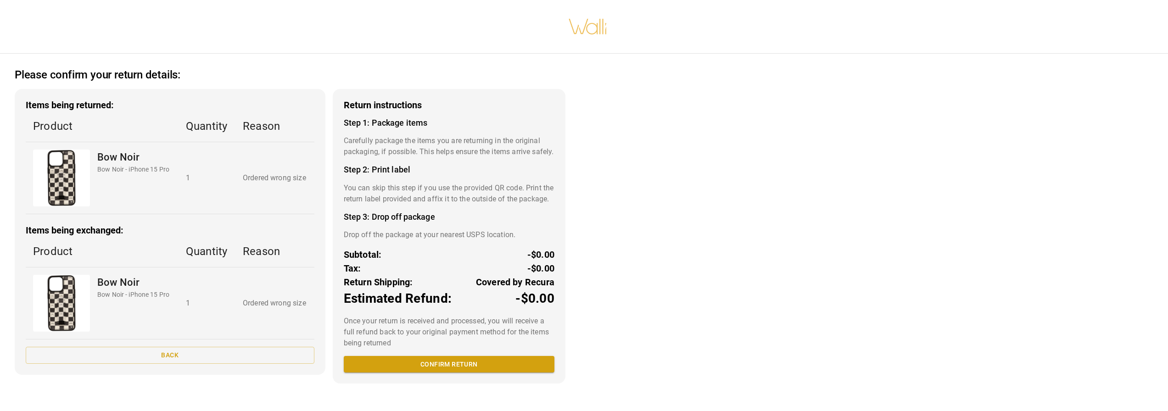 The height and width of the screenshot is (411, 1168). What do you see at coordinates (170, 105) in the screenshot?
I see `h3: Items being returned:` at bounding box center [170, 105].